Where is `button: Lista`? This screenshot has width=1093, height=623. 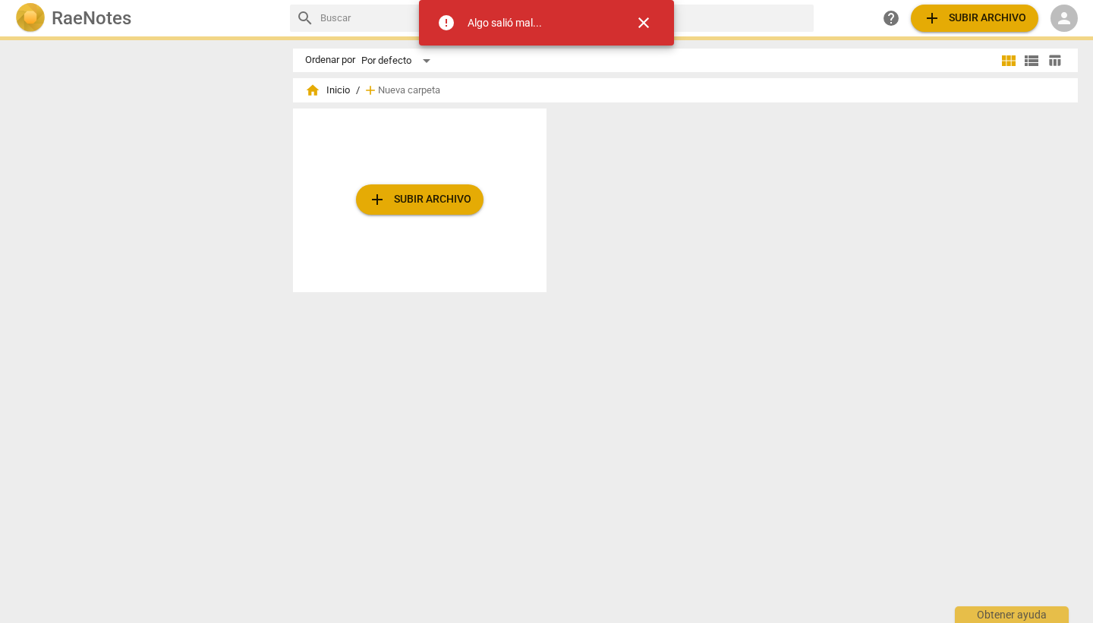
button: Lista is located at coordinates (1031, 61).